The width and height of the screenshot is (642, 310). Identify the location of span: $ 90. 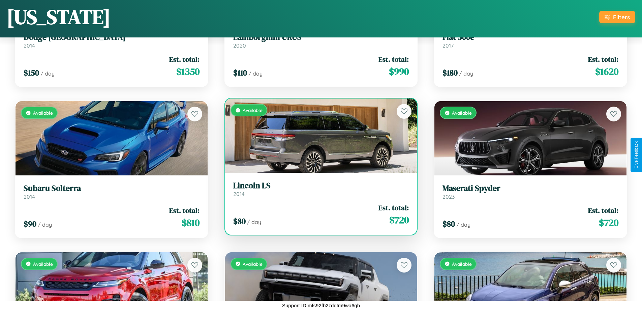
(30, 223).